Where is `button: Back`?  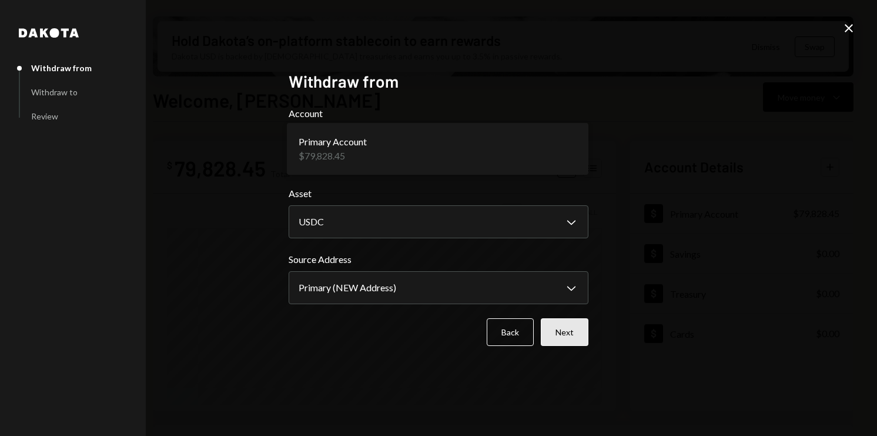
button: Back is located at coordinates (510, 331).